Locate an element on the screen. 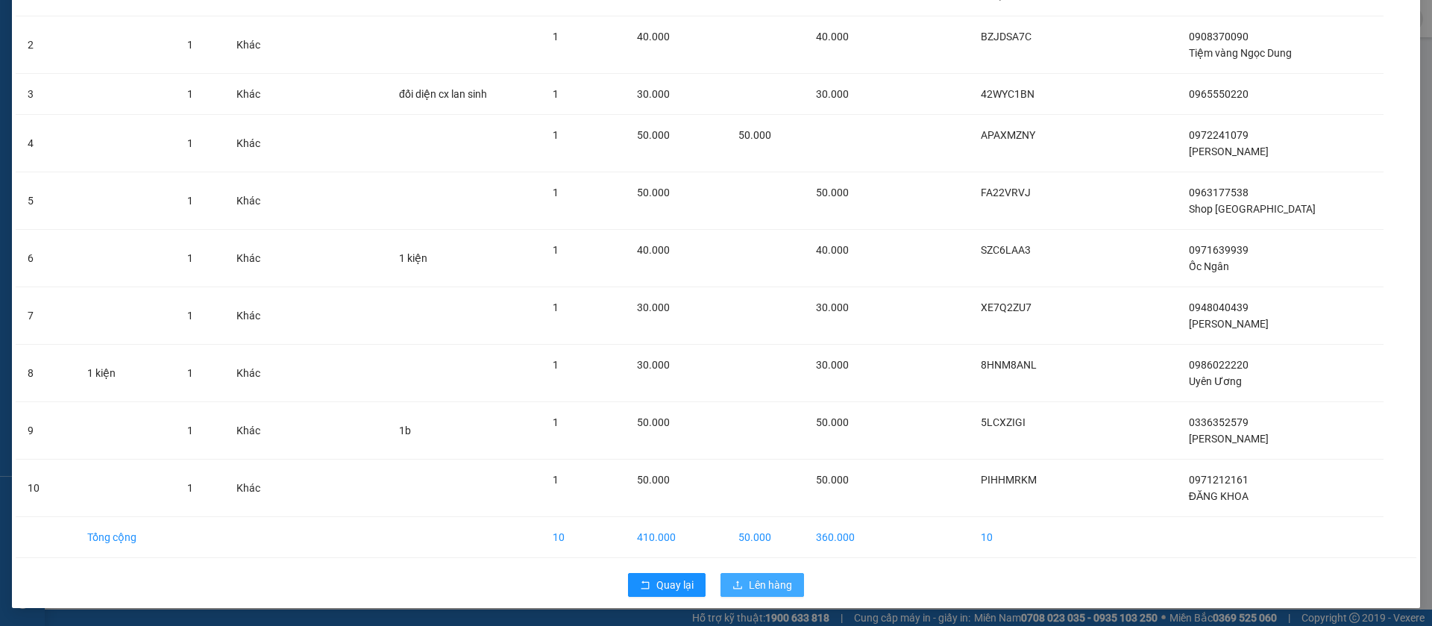  span: 0965550220 is located at coordinates (1219, 94).